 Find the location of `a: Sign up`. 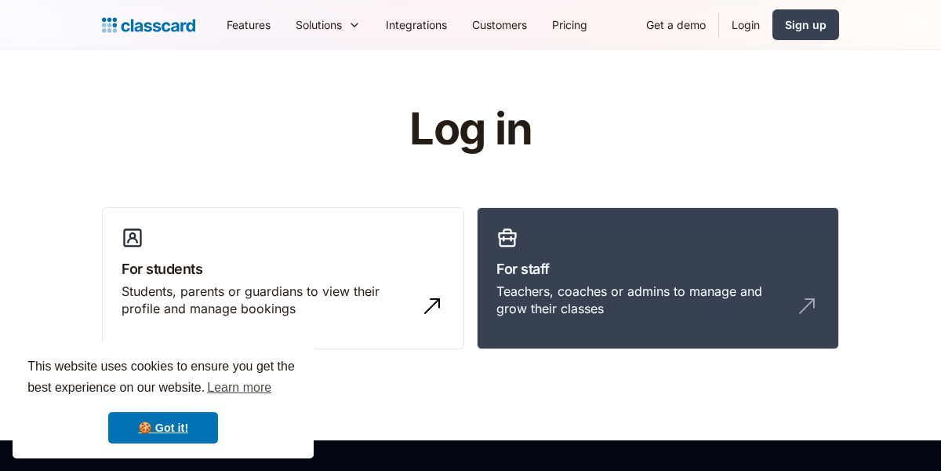

a: Sign up is located at coordinates (806, 24).